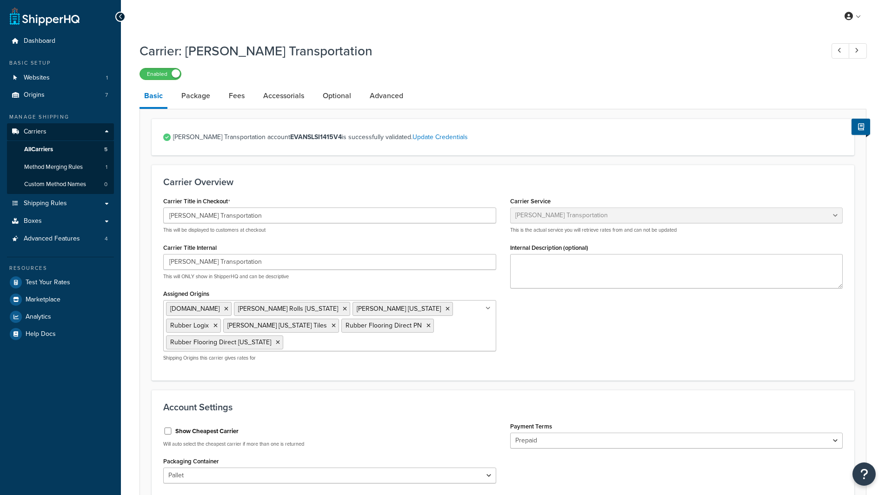 The width and height of the screenshot is (885, 495). Describe the element at coordinates (60, 317) in the screenshot. I see `li: Analytics` at that location.